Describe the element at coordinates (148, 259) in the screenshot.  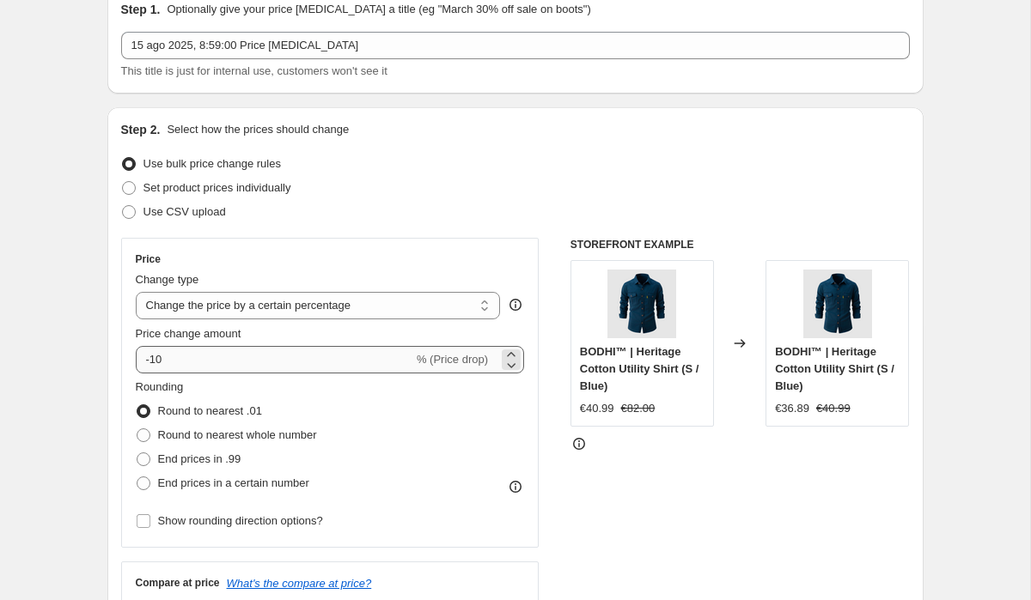
I see `h3: Price` at that location.